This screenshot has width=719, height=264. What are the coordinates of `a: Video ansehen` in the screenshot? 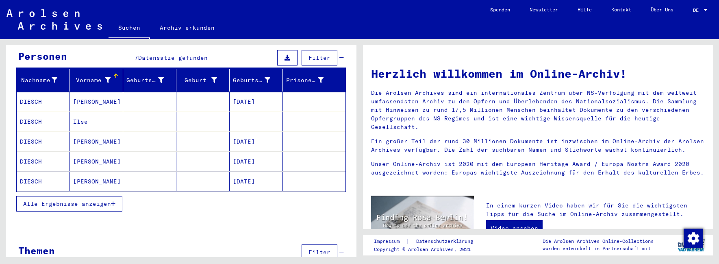 It's located at (514, 228).